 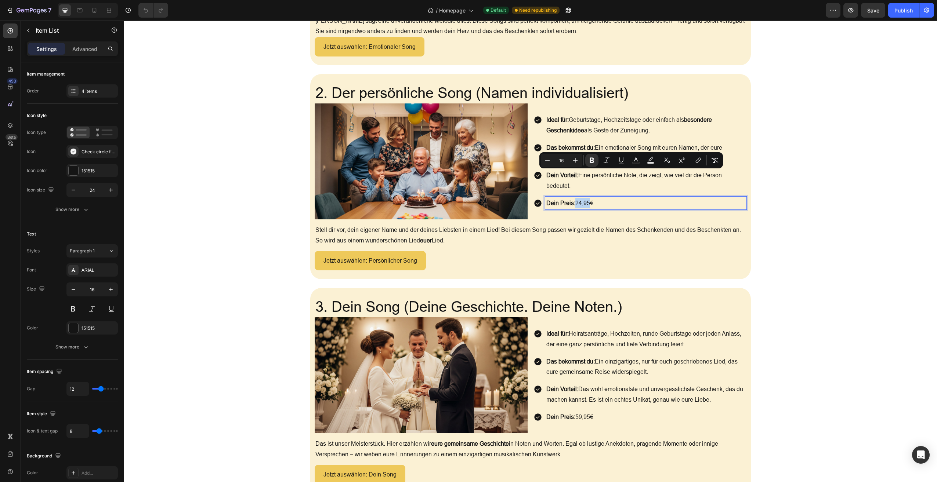 I want to click on div: Icon type, so click(x=36, y=133).